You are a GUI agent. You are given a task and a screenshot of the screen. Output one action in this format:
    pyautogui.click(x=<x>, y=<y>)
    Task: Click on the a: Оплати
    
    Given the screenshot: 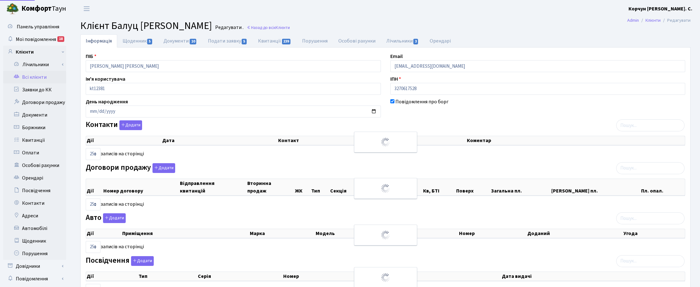 What is the action you would take?
    pyautogui.click(x=35, y=153)
    